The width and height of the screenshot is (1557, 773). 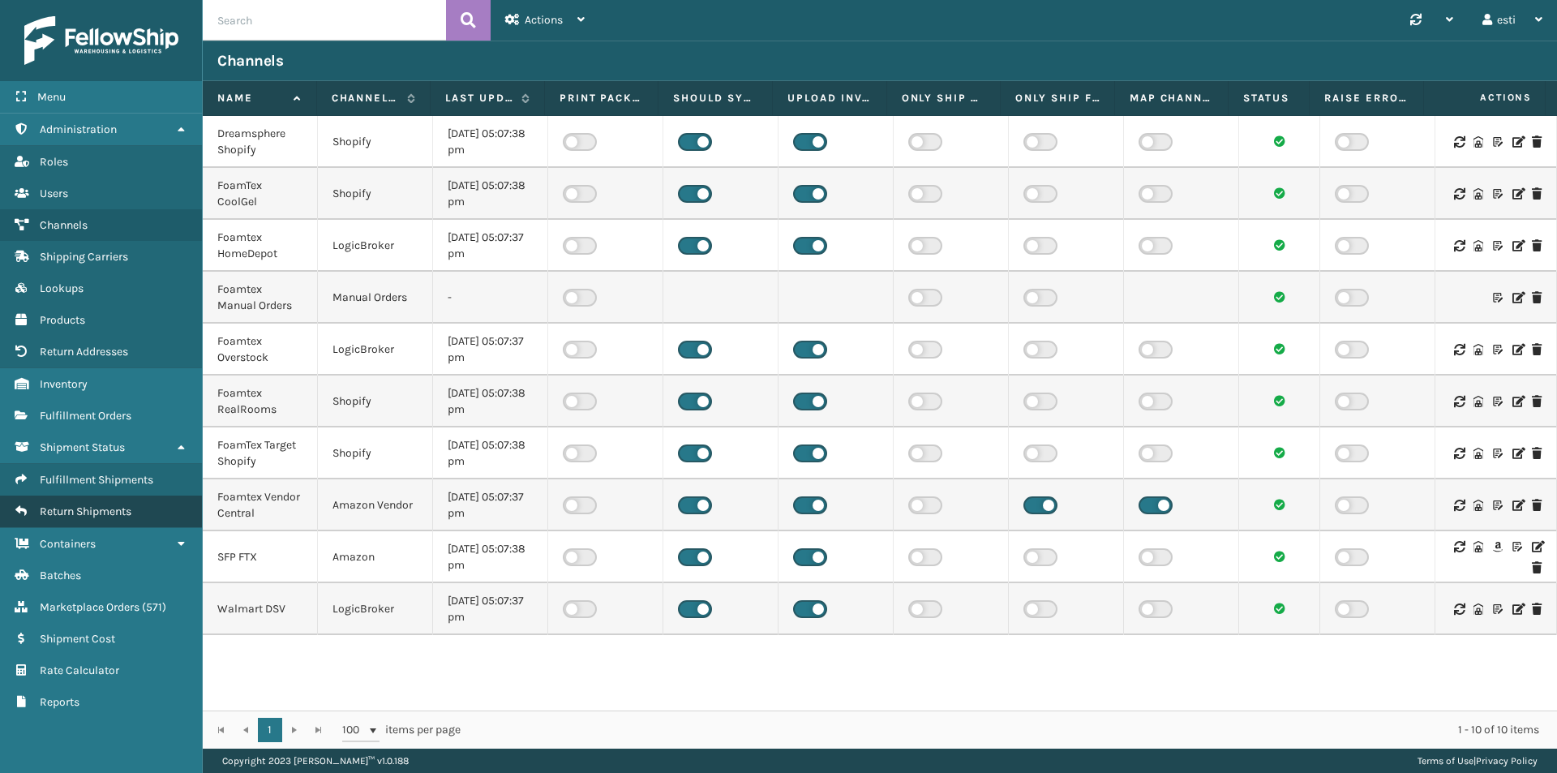 I want to click on span: Users, so click(x=54, y=193).